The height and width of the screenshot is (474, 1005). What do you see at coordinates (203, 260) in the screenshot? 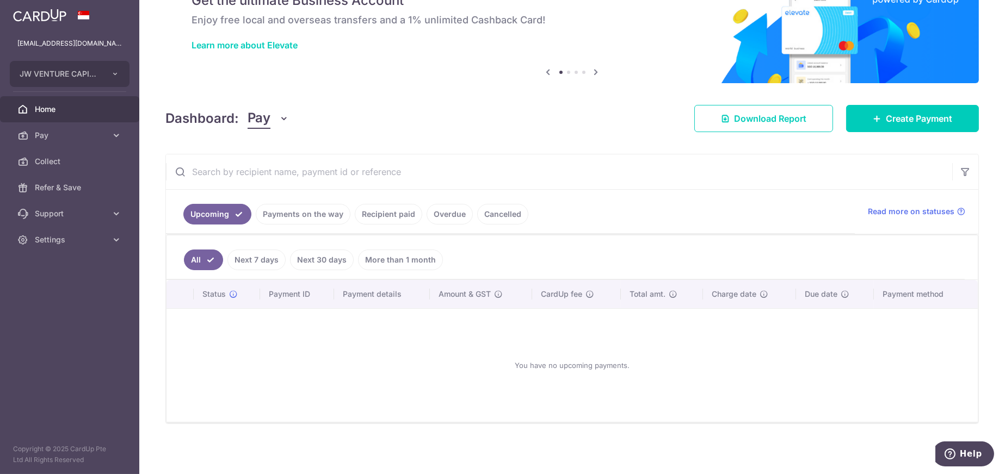
I see `a: All` at bounding box center [203, 260].